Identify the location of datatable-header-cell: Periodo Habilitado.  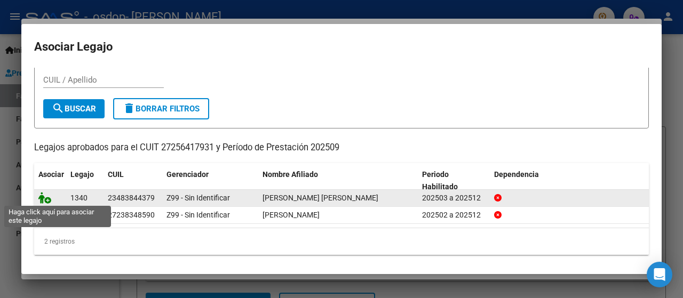
(454, 181).